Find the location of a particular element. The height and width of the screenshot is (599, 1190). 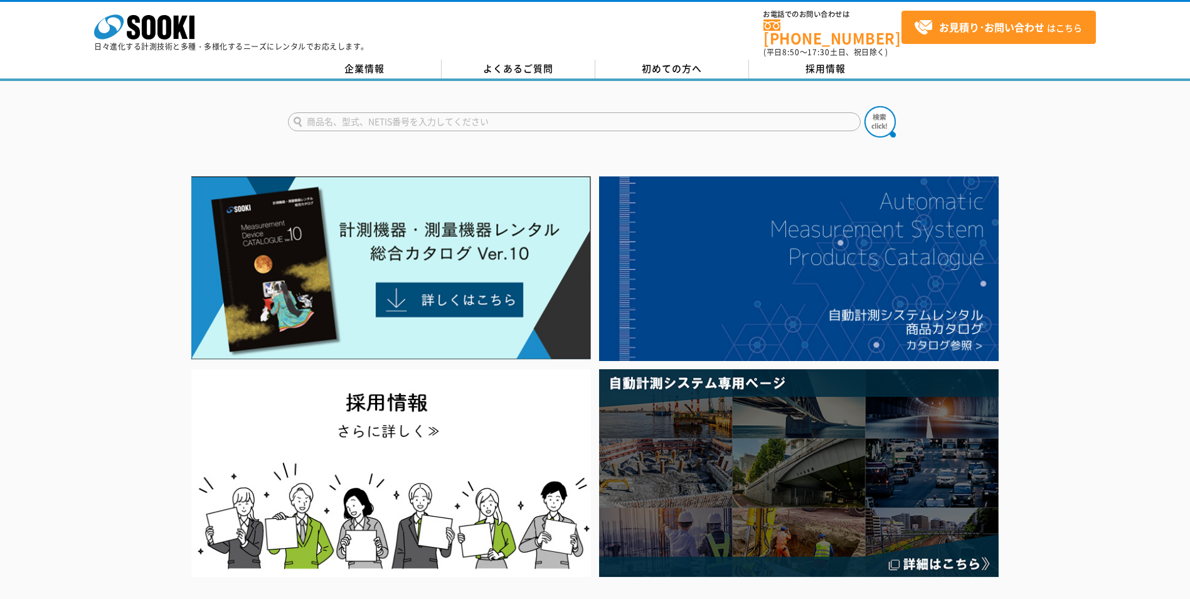

input: 商品名、型式、NETIS番号を入力してください is located at coordinates (574, 122).